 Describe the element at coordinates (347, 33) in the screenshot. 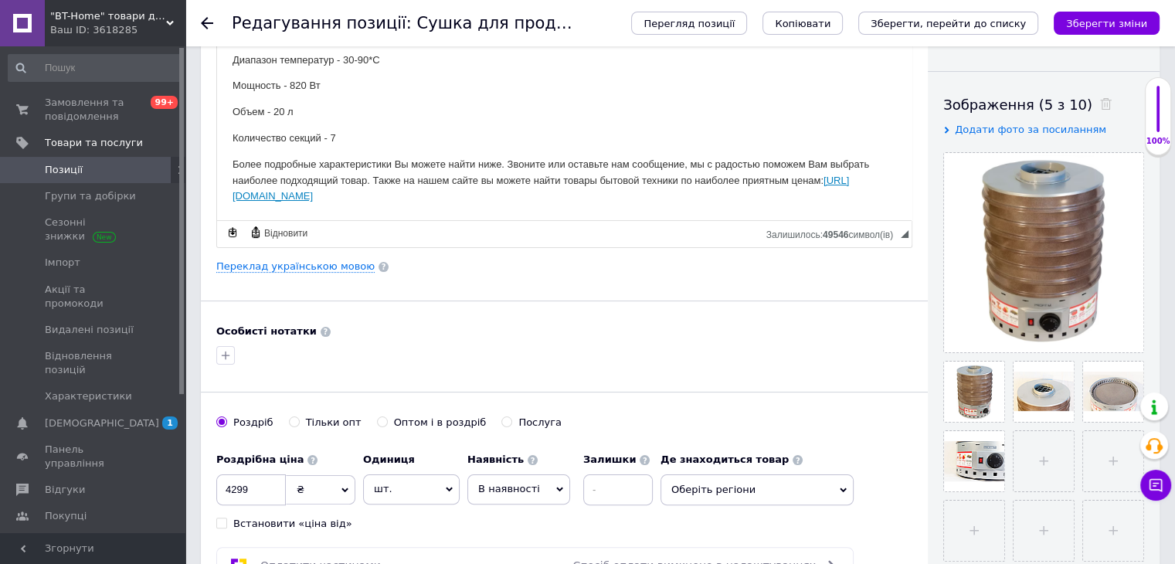

I see `p: Диапазон температур - 30-90*C` at that location.